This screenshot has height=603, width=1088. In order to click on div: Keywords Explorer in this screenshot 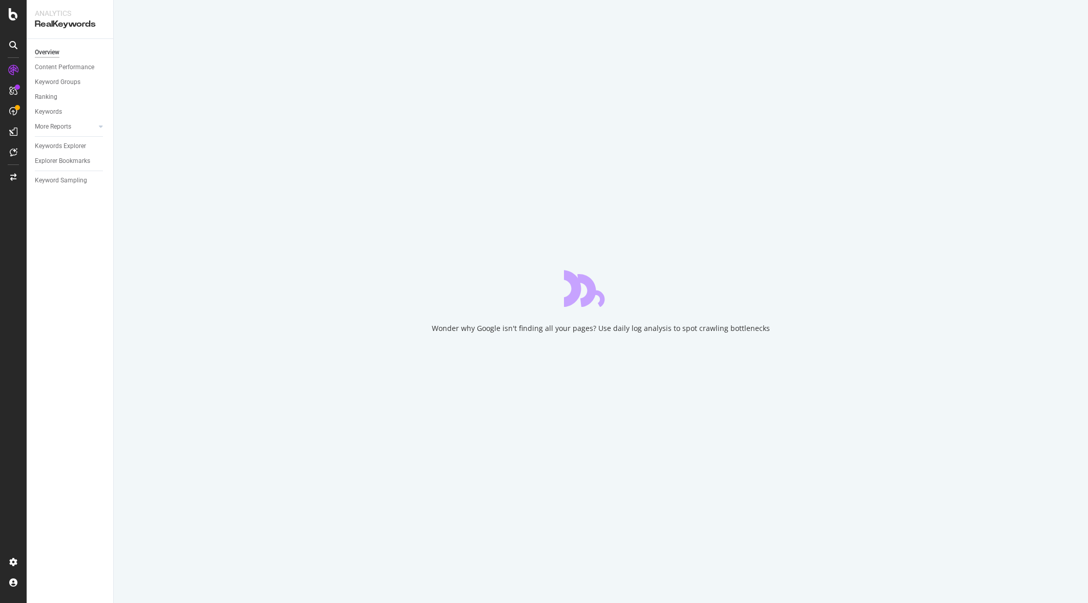, I will do `click(60, 146)`.